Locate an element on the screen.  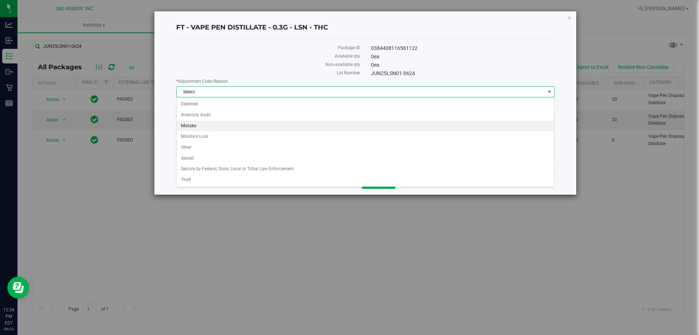
label: Package ID is located at coordinates (268, 48).